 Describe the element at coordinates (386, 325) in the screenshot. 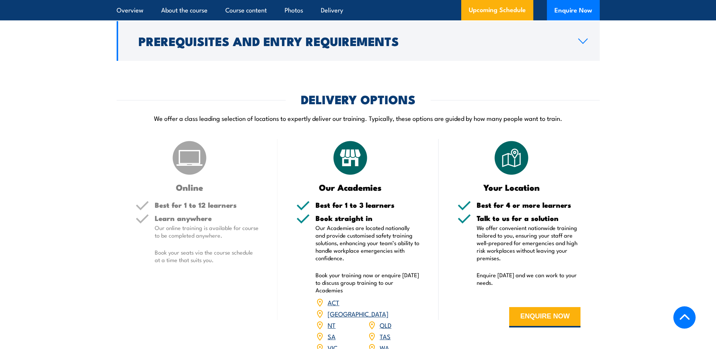

I see `a: QLD` at that location.